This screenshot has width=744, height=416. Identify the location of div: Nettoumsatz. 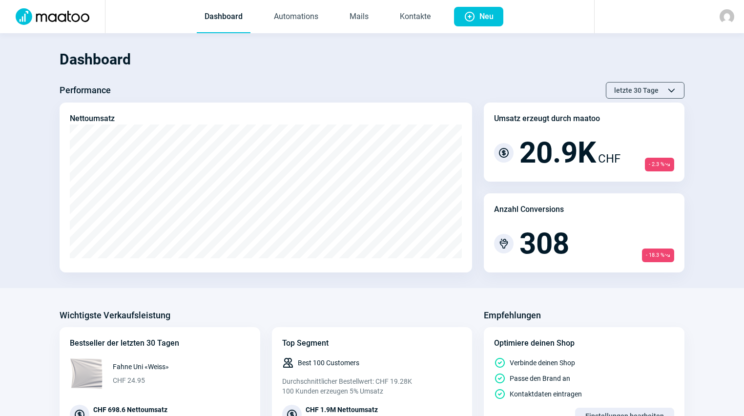
(92, 119).